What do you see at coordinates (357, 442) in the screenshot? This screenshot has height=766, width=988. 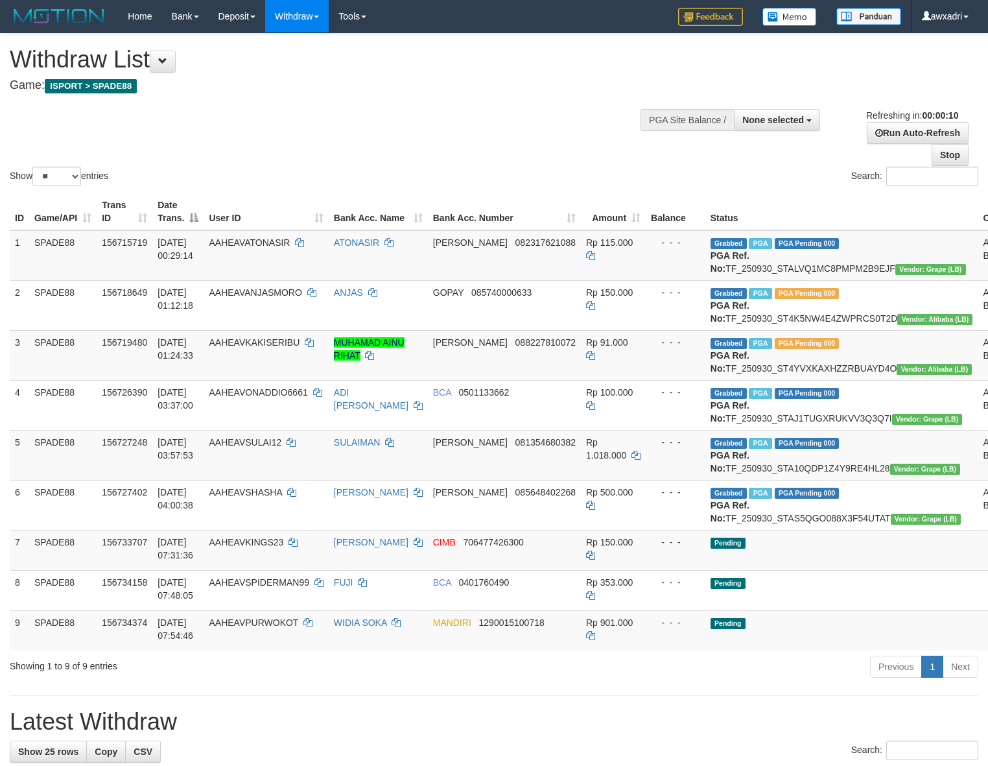 I see `a: SULAIMAN` at bounding box center [357, 442].